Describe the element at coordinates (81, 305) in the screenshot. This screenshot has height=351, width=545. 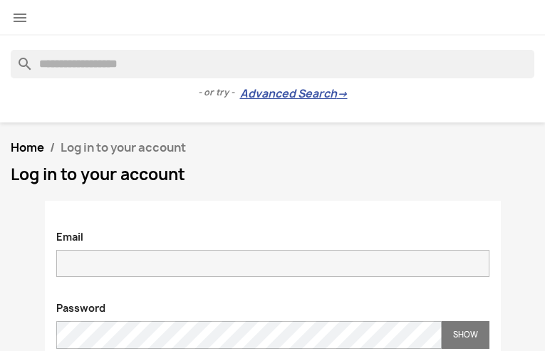
I see `label: Password` at that location.